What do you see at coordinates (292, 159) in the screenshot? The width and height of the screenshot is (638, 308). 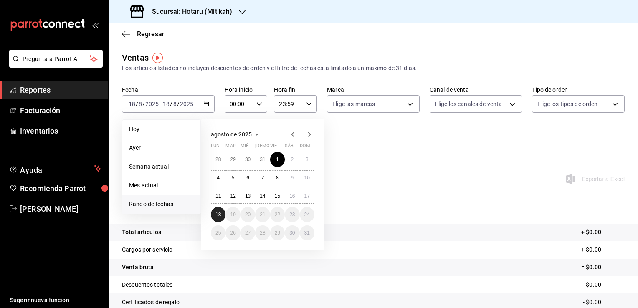 I see `abbr: 2 de agosto de 2025` at bounding box center [292, 159].